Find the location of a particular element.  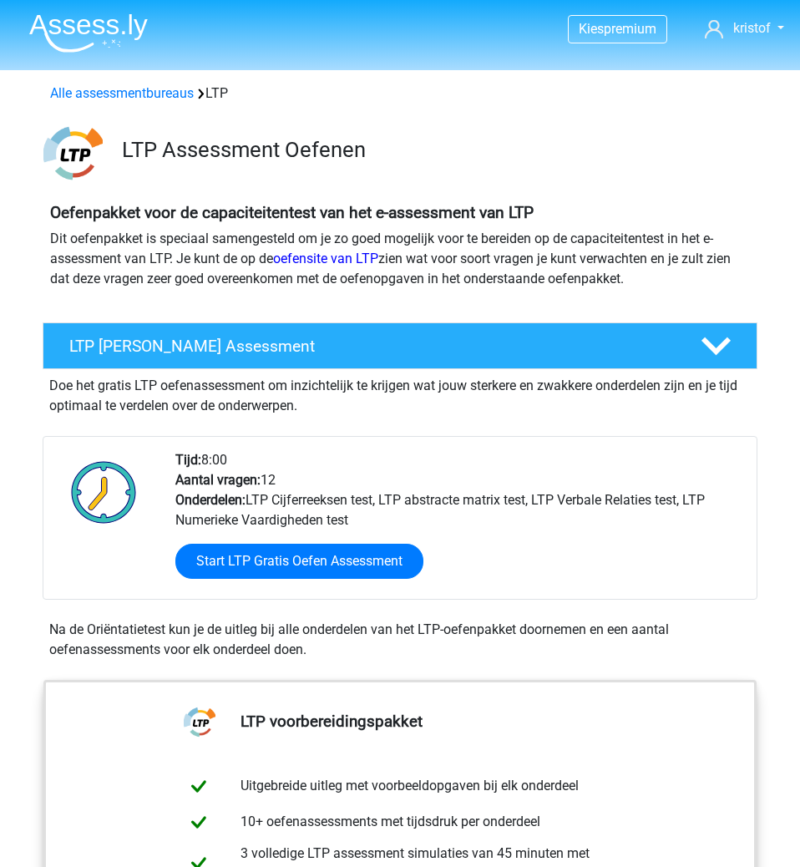

span: premium is located at coordinates (630, 28).